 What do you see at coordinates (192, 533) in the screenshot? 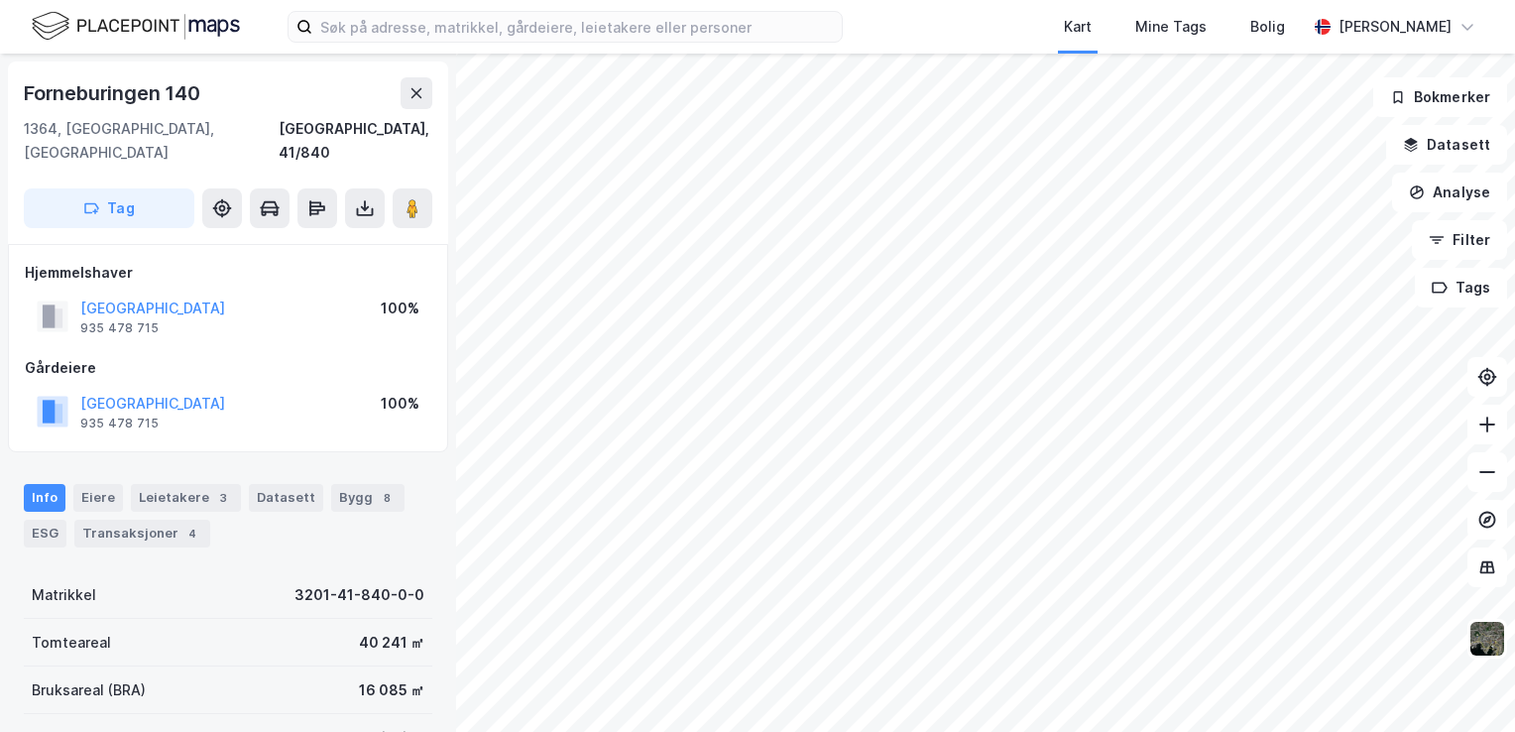
I see `div: 4` at bounding box center [192, 533].